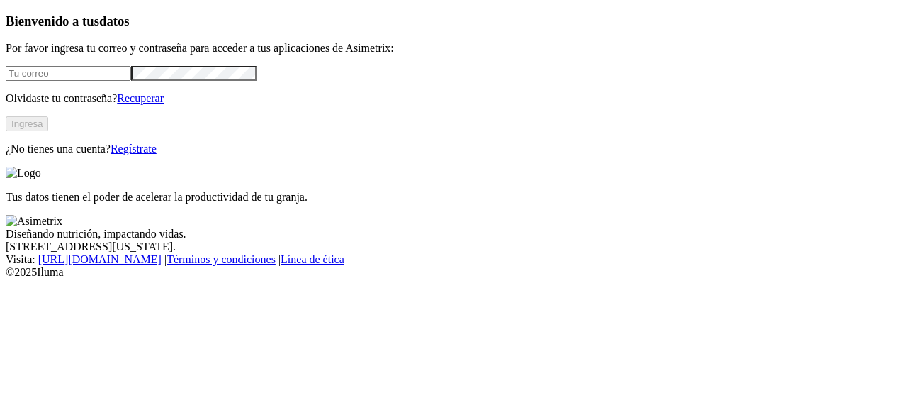 Image resolution: width=907 pixels, height=415 pixels. What do you see at coordinates (34, 221) in the screenshot?
I see `img: Asimetrix` at bounding box center [34, 221].